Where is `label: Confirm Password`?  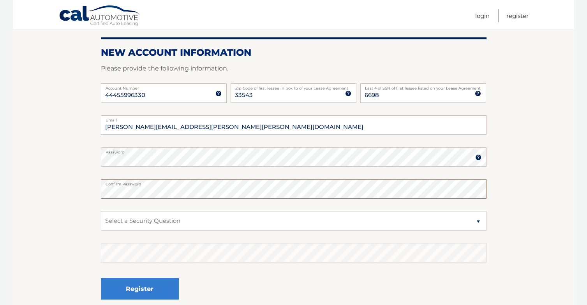
label: Confirm Password is located at coordinates (294, 182).